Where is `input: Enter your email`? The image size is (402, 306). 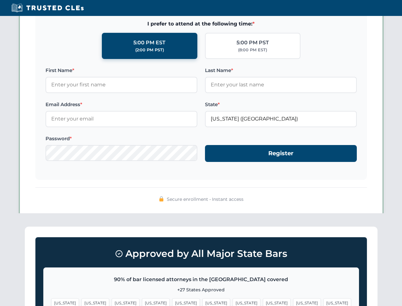
input: Enter your email is located at coordinates (121, 119).